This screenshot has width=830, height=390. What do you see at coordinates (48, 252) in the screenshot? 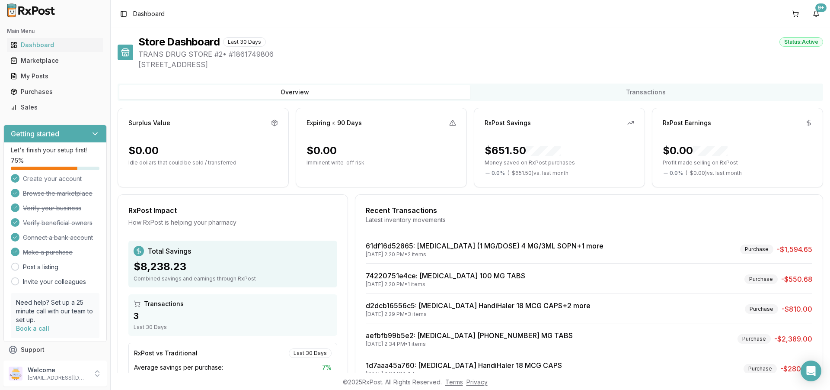
I see `span: Make a purchase` at bounding box center [48, 252].